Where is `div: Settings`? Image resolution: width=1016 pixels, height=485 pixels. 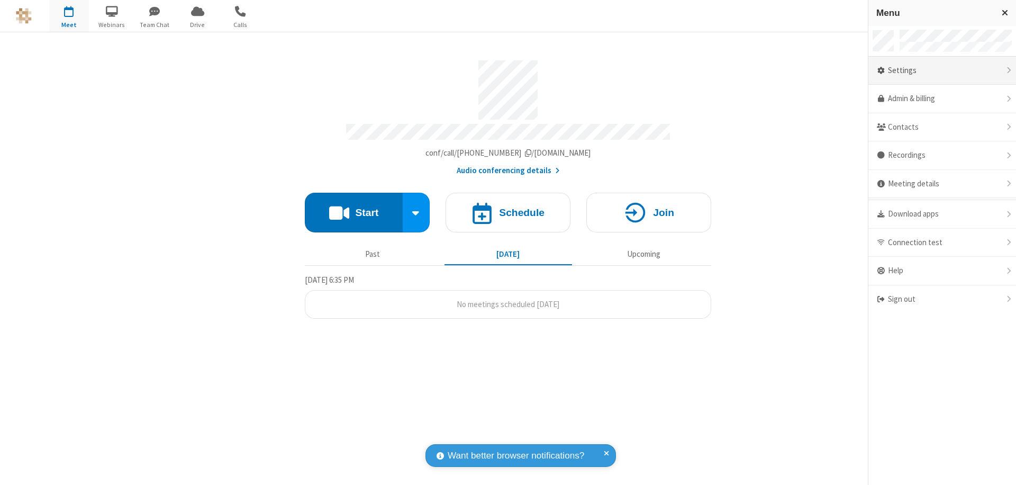 div: Settings is located at coordinates (942, 71).